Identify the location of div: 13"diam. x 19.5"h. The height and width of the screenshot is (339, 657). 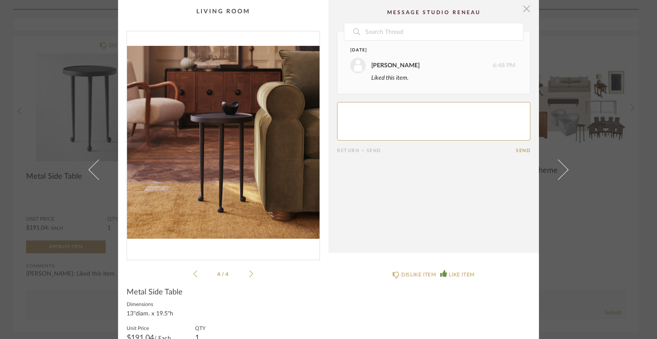
(150, 314).